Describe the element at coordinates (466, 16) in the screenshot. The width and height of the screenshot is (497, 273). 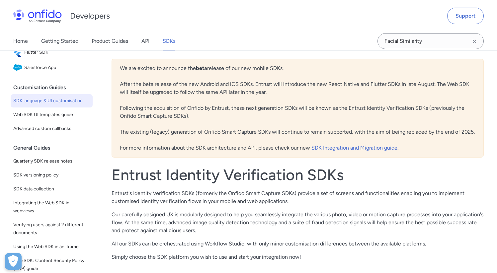
I see `a: Support` at that location.